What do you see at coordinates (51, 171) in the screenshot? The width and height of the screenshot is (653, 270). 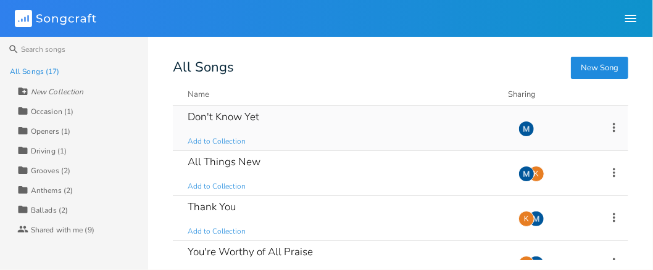 I see `div: Grooves (2)` at bounding box center [51, 171].